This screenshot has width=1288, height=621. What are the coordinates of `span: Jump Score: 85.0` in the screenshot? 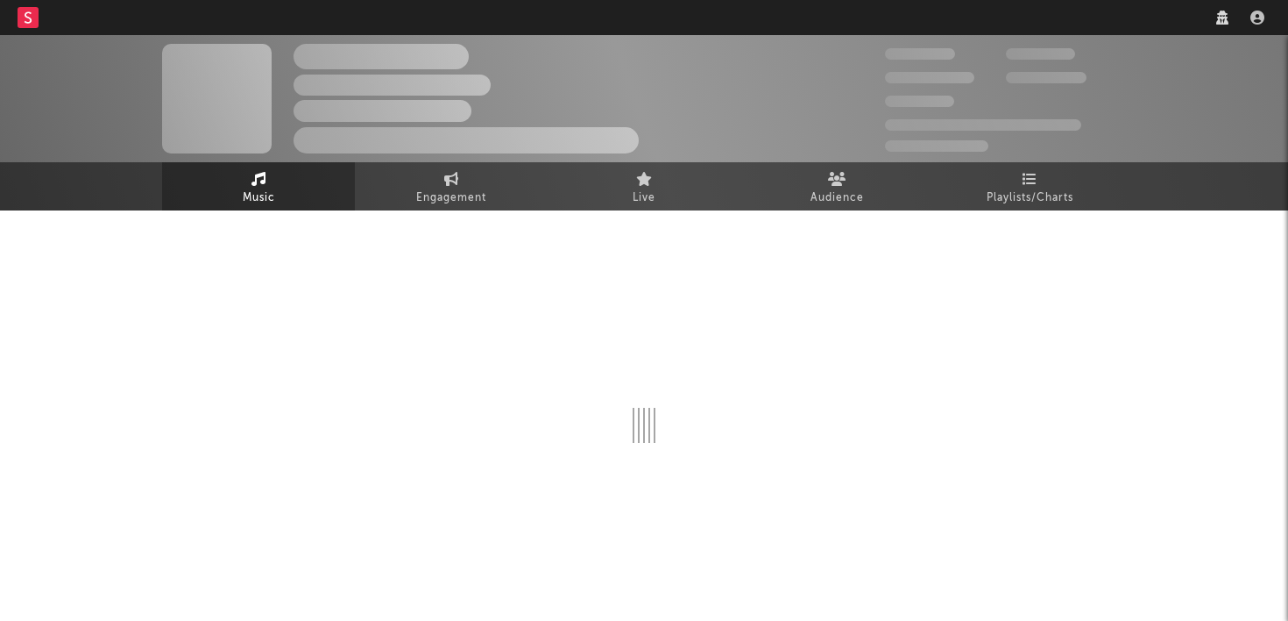 It's located at (937, 145).